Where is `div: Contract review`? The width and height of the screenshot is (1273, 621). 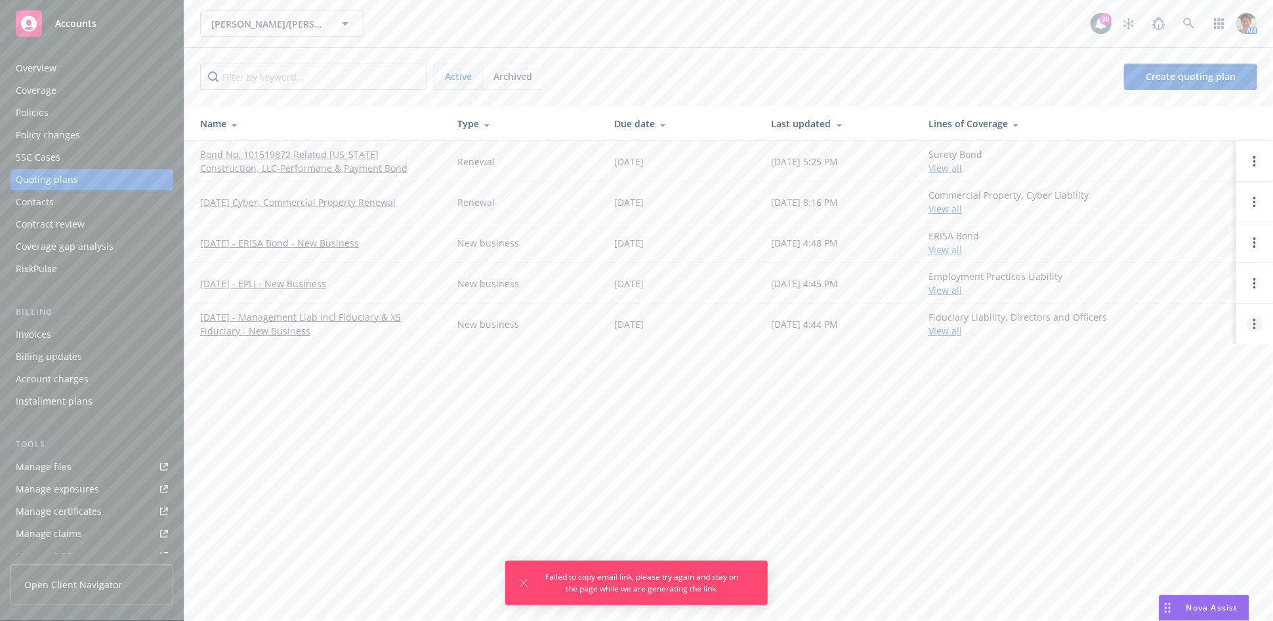 div: Contract review is located at coordinates (50, 224).